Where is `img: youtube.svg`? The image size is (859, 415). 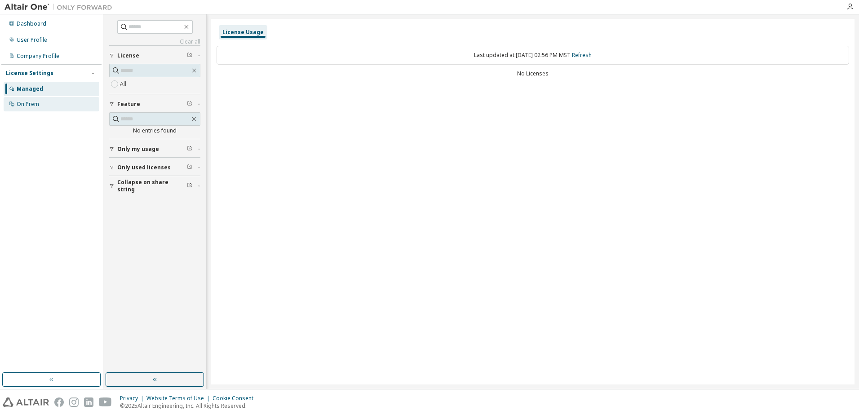 img: youtube.svg is located at coordinates (105, 402).